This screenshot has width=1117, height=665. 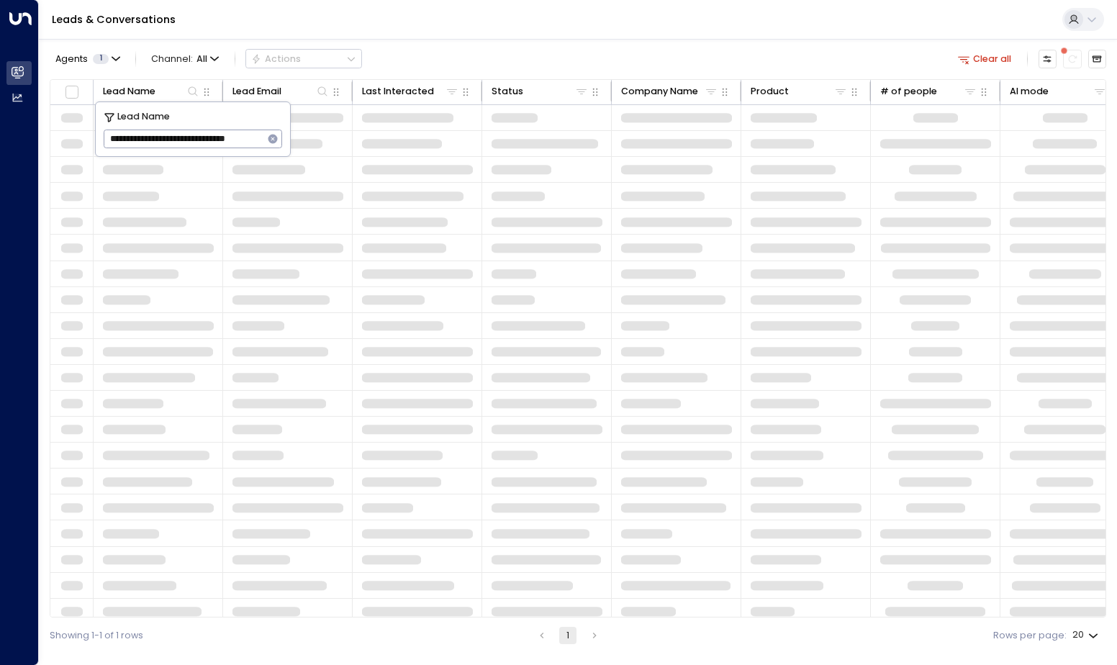 What do you see at coordinates (985, 58) in the screenshot?
I see `button: Clear all` at bounding box center [985, 58].